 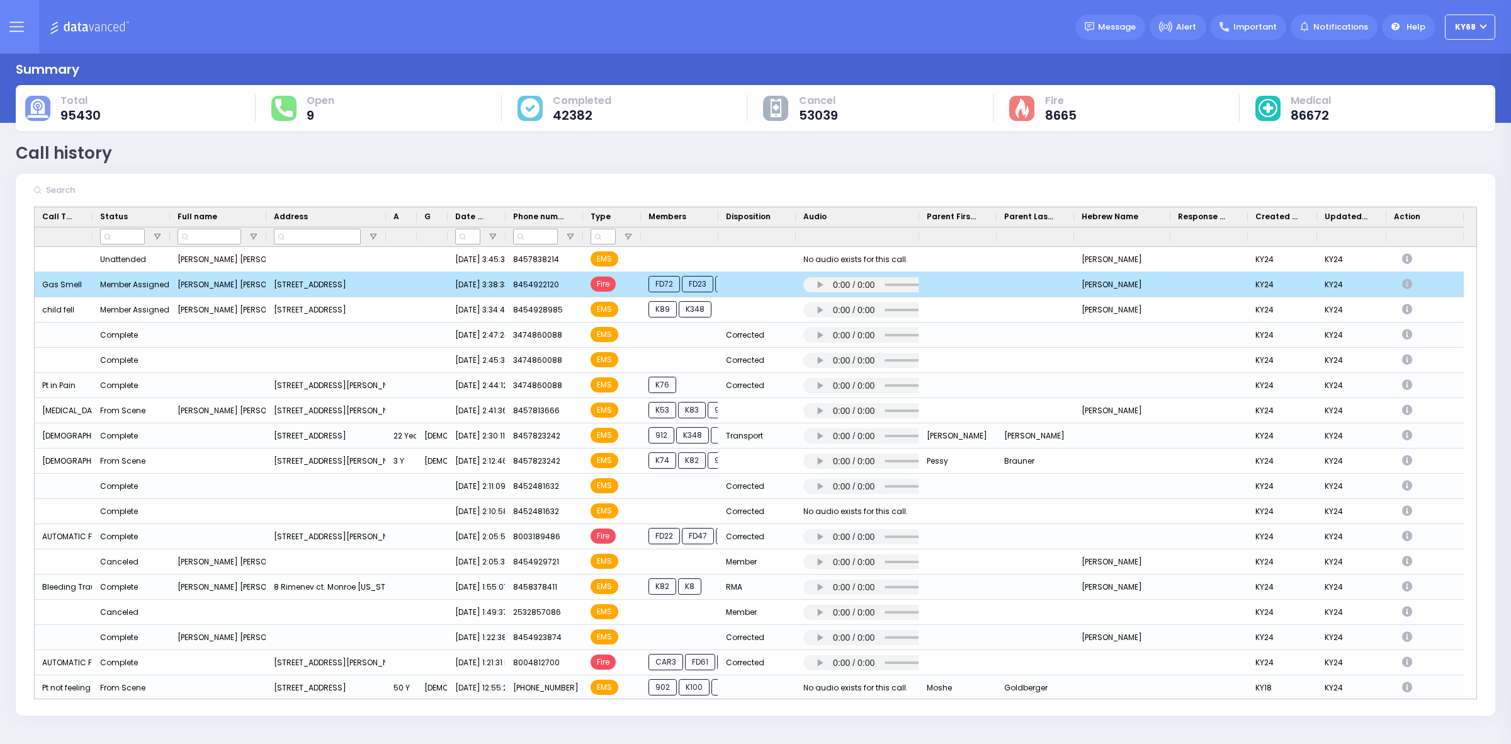 I want to click on span: FD47, so click(x=698, y=536).